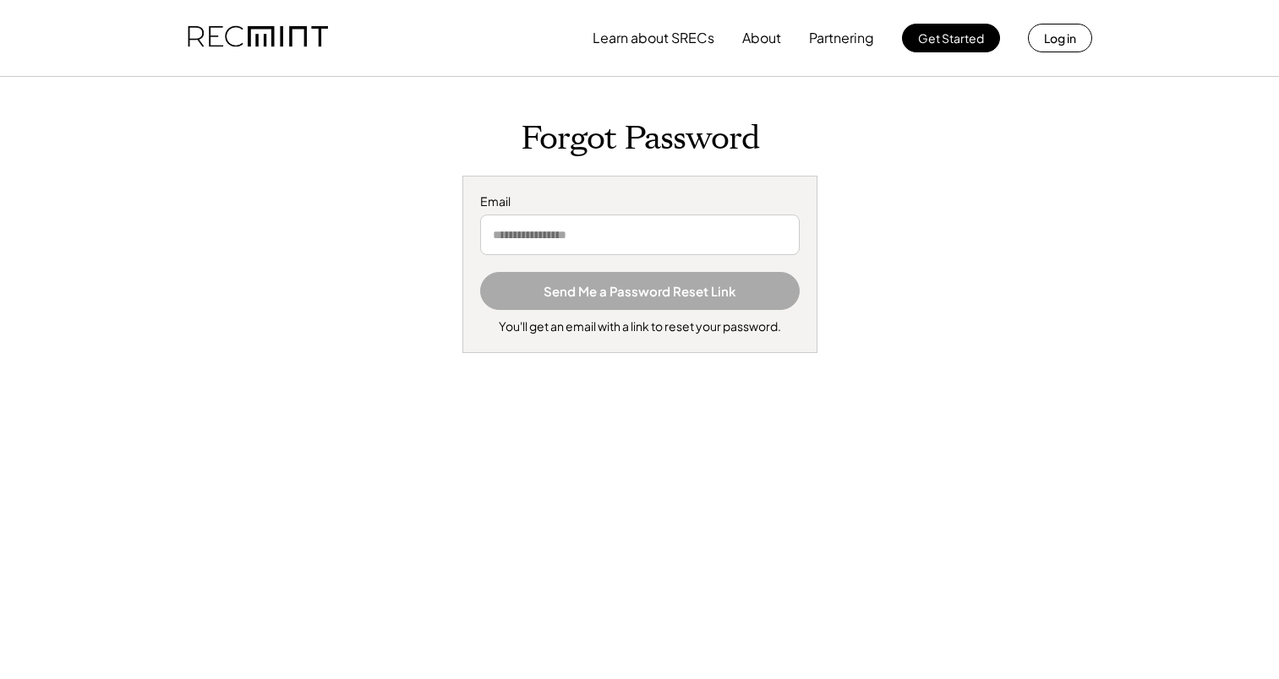 Image resolution: width=1279 pixels, height=679 pixels. Describe the element at coordinates (841, 38) in the screenshot. I see `button: Partnering` at that location.